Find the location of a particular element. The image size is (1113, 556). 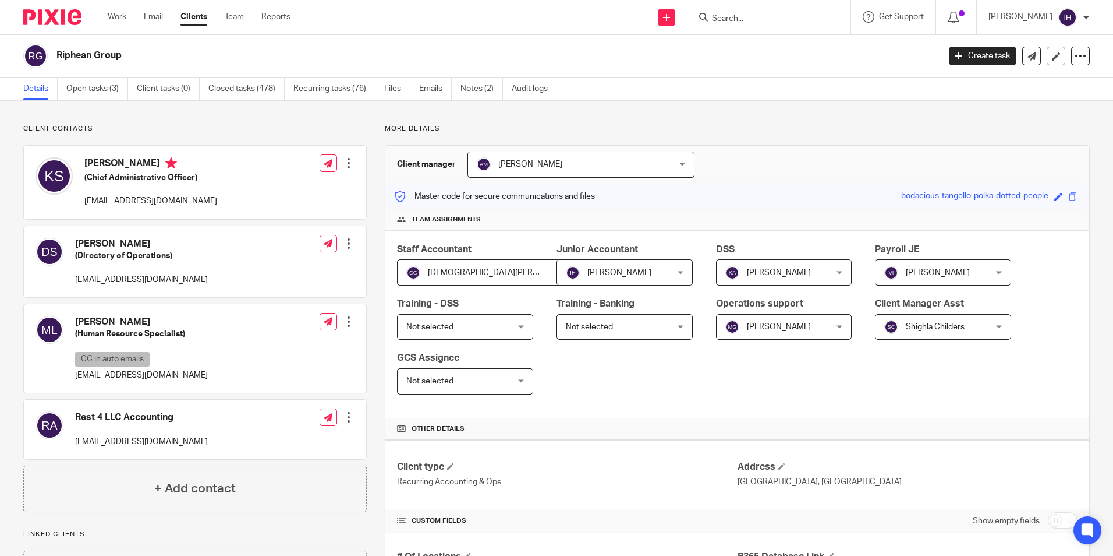

a: Create task is located at coordinates (983, 56).